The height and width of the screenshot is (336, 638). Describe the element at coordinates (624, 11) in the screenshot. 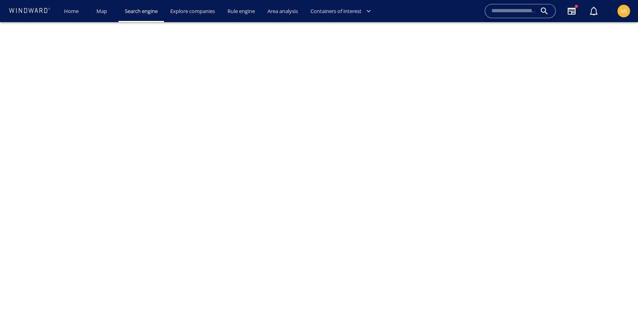

I see `button: MI` at that location.